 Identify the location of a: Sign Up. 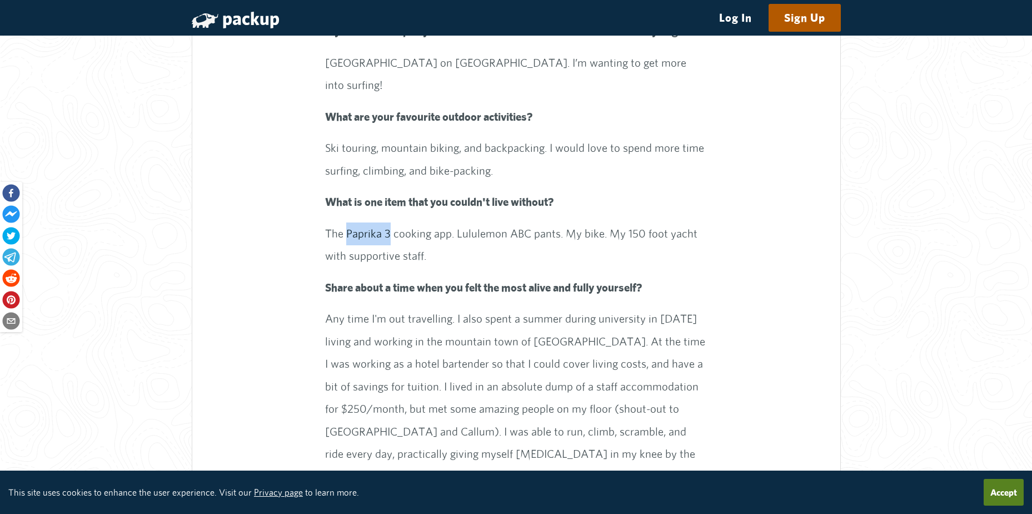
(805, 18).